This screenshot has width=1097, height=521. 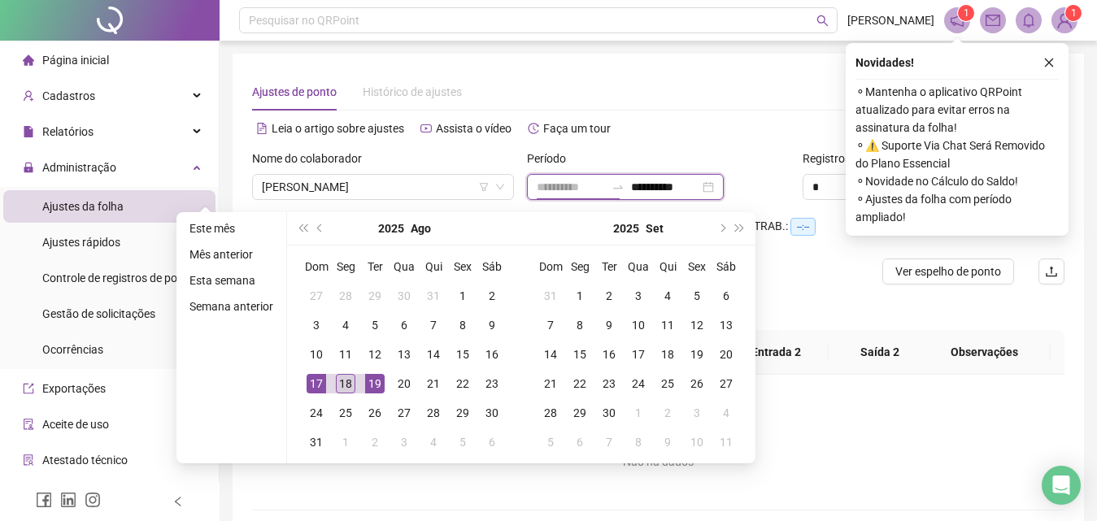 I want to click on td: 2025-09-05, so click(x=463, y=443).